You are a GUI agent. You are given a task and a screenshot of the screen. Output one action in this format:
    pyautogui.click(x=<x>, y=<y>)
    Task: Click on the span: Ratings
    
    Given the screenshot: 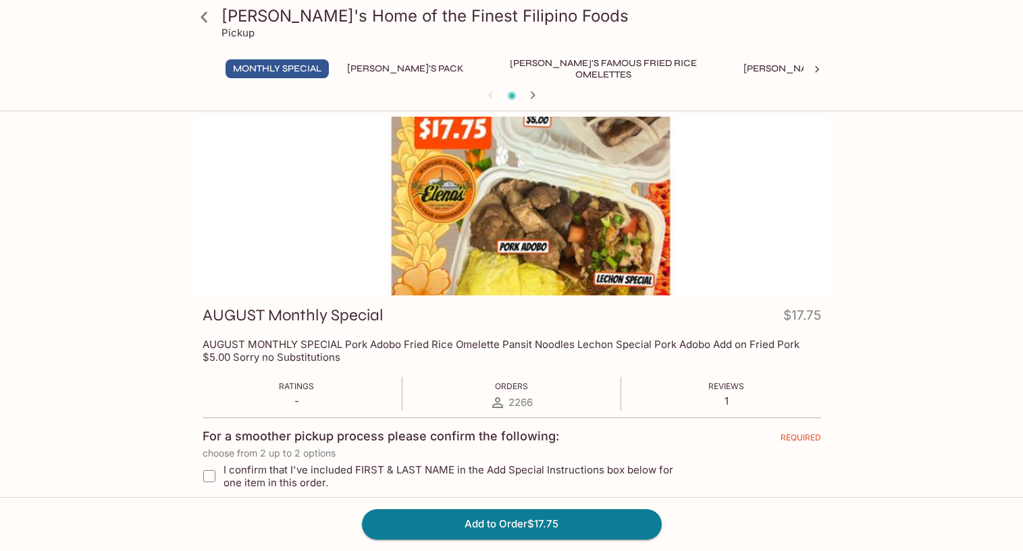 What is the action you would take?
    pyautogui.click(x=296, y=386)
    